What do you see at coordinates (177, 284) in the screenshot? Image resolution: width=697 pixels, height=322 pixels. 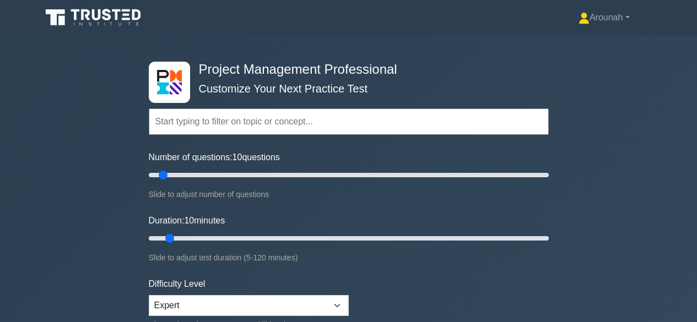 I see `label: Difficulty Level` at bounding box center [177, 284].